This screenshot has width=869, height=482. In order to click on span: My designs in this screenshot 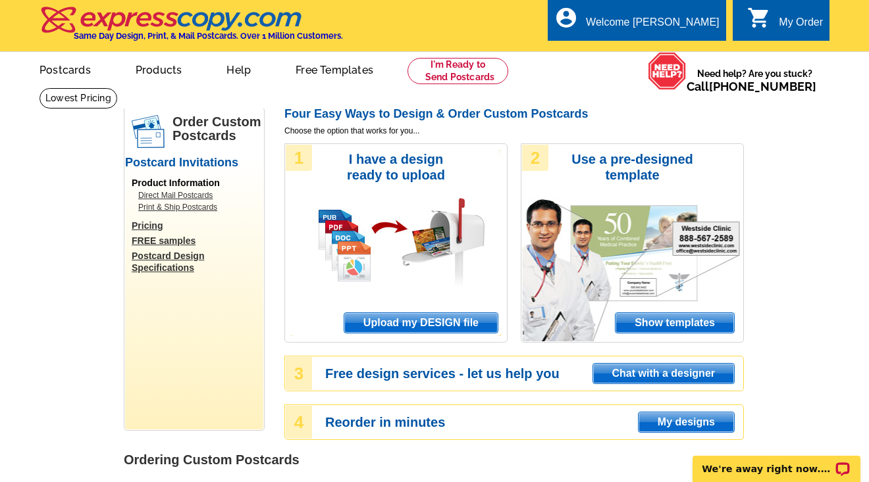, I will do `click(686, 422)`.